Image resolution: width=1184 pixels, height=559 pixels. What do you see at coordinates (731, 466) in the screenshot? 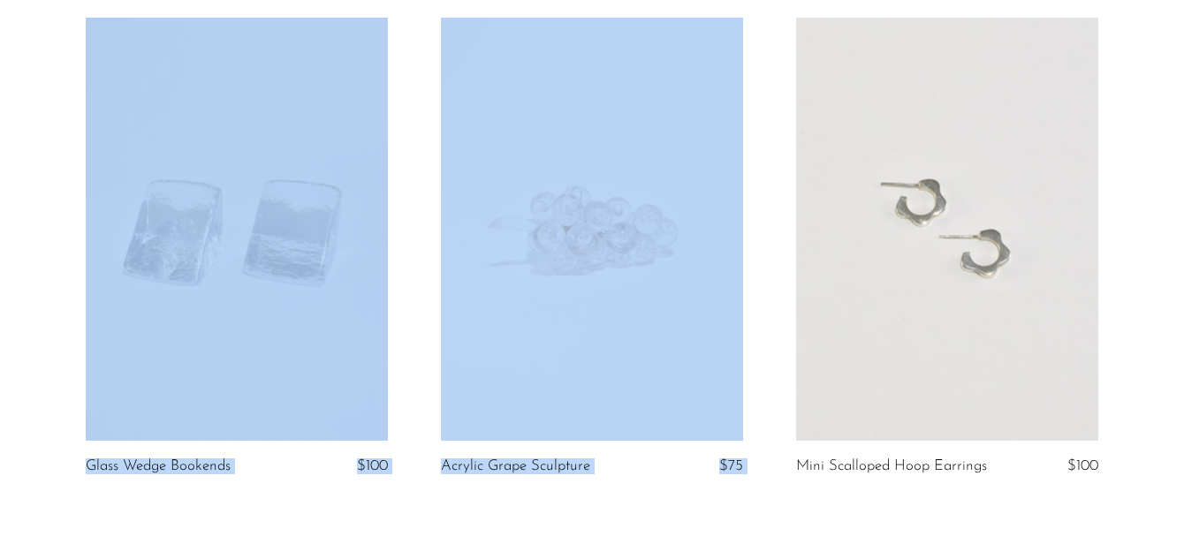
I see `span: $75` at bounding box center [731, 466].